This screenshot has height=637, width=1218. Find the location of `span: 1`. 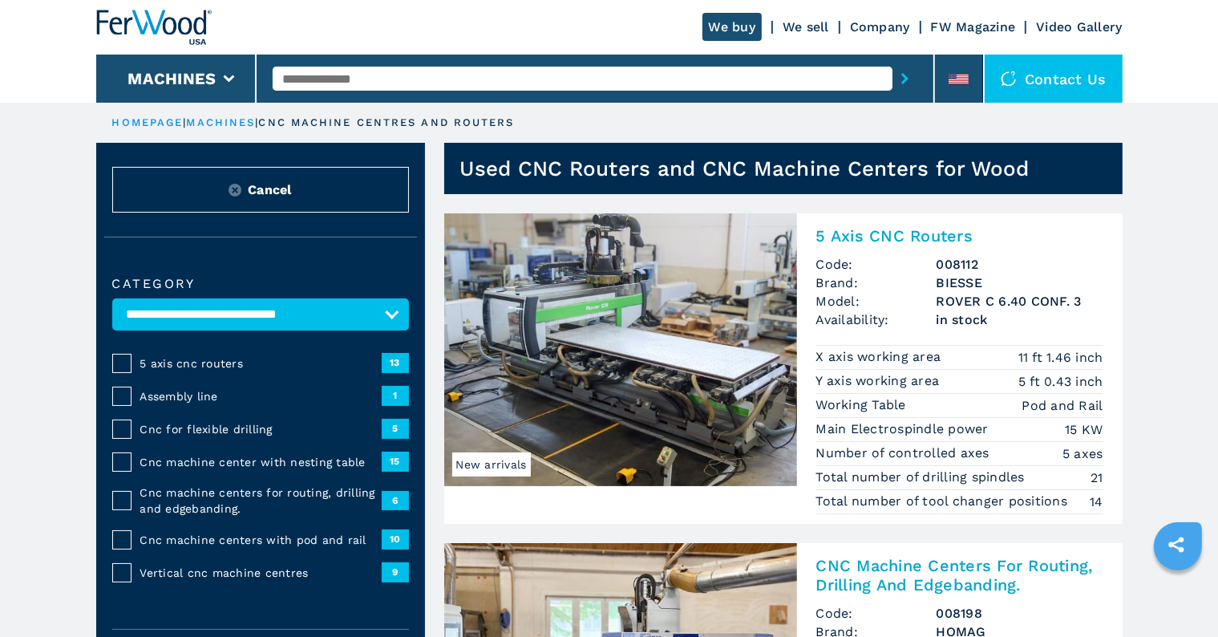

span: 1 is located at coordinates (395, 395).